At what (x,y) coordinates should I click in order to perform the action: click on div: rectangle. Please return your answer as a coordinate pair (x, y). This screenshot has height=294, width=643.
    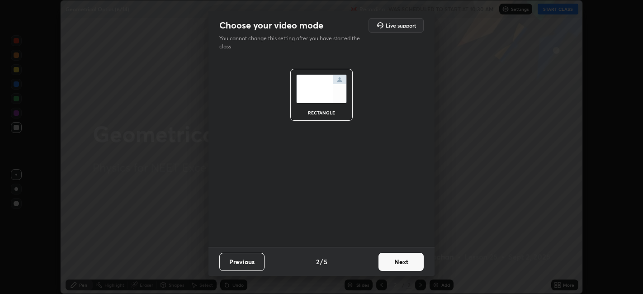
    Looking at the image, I should click on (322, 113).